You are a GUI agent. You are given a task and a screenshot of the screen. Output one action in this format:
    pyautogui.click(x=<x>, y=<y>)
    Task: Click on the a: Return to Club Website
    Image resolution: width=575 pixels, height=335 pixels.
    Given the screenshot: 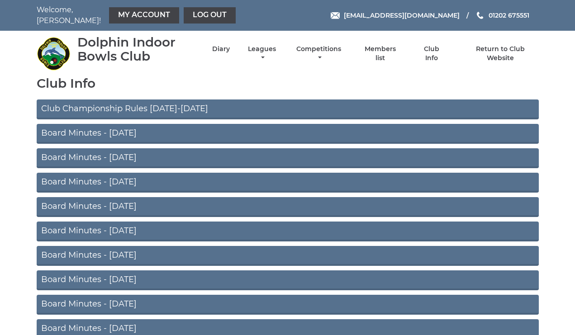 What is the action you would take?
    pyautogui.click(x=500, y=53)
    